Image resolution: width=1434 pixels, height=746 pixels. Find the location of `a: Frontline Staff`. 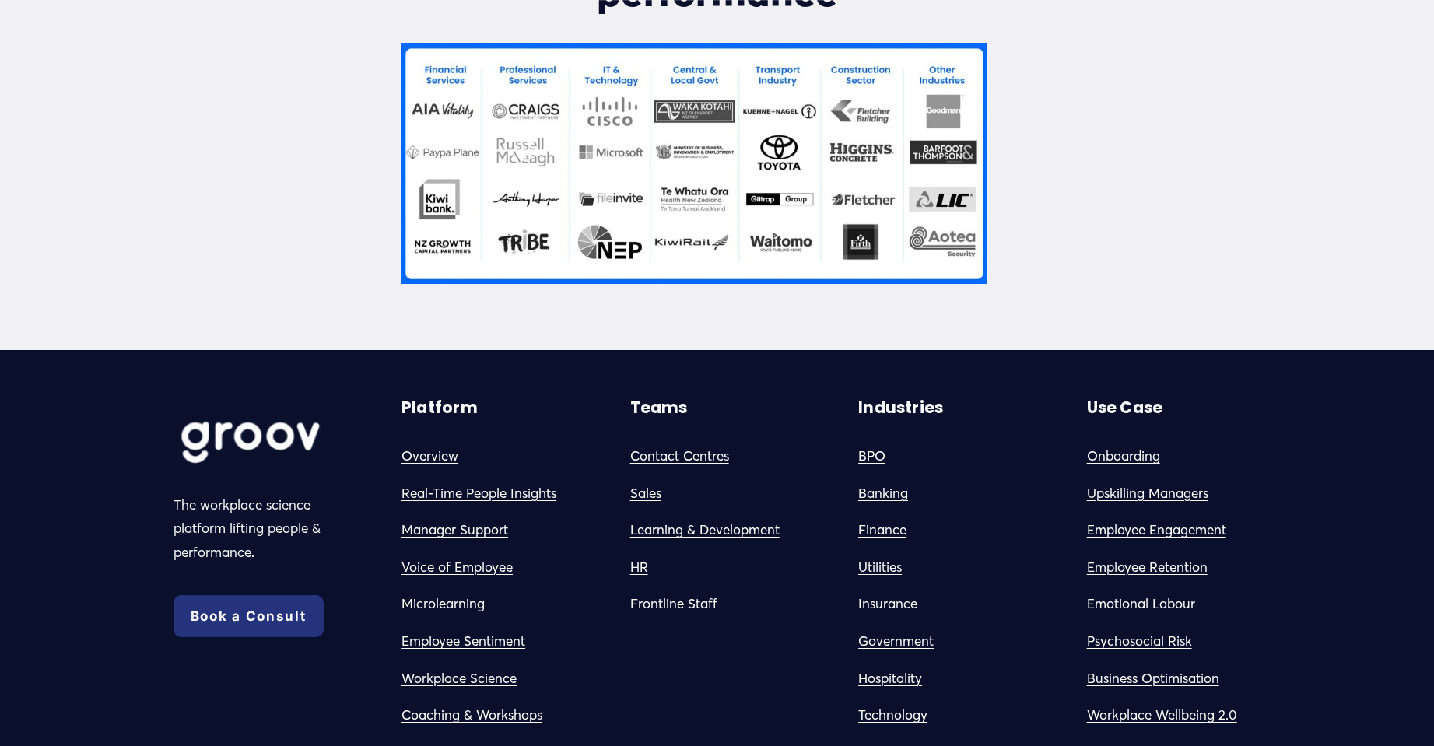

a: Frontline Staff is located at coordinates (674, 604).